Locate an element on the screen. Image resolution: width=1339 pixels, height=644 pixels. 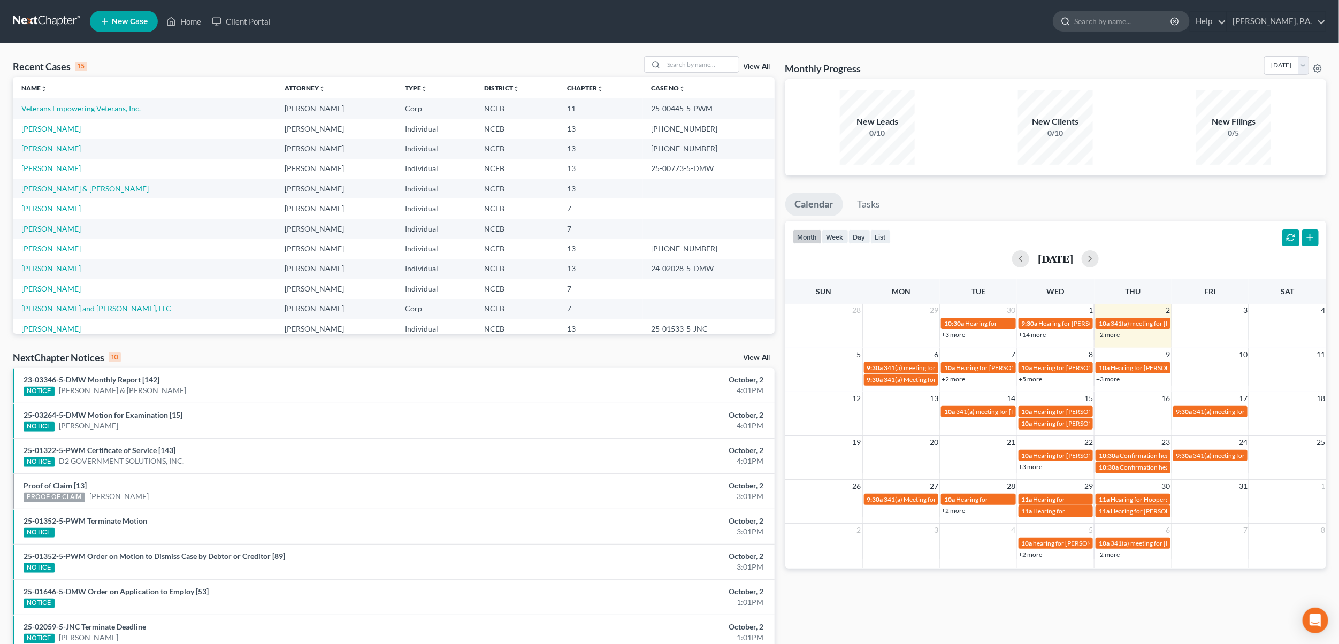
a: Chapterunfold_more is located at coordinates (585, 88).